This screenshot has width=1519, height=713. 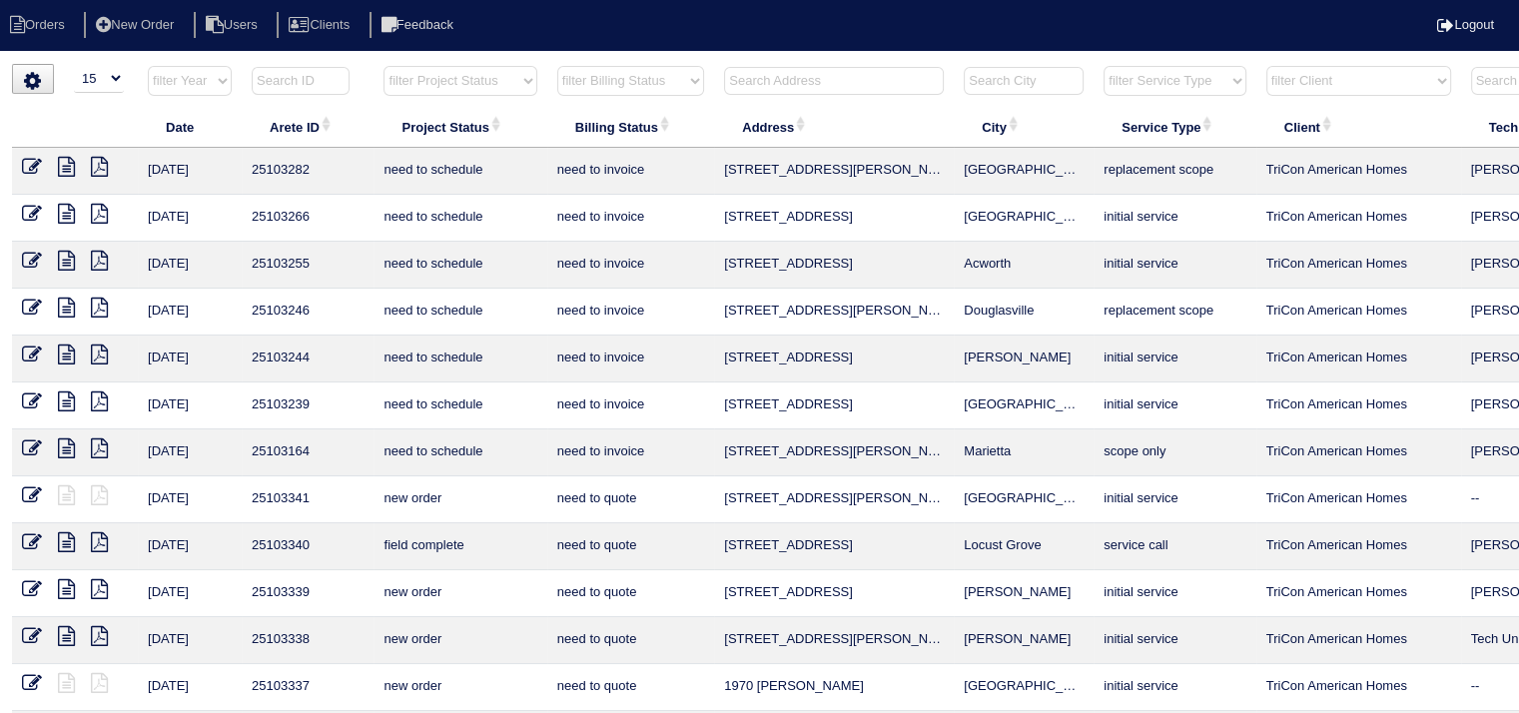 What do you see at coordinates (834, 81) in the screenshot?
I see `input: Search Address` at bounding box center [834, 81].